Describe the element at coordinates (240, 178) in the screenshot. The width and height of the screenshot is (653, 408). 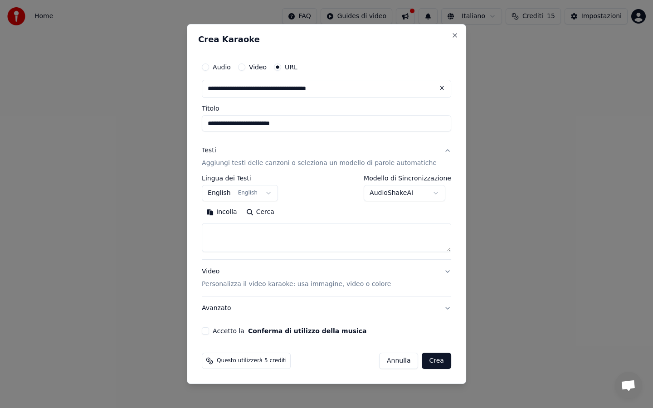
I see `label: Lingua dei Testi` at that location.